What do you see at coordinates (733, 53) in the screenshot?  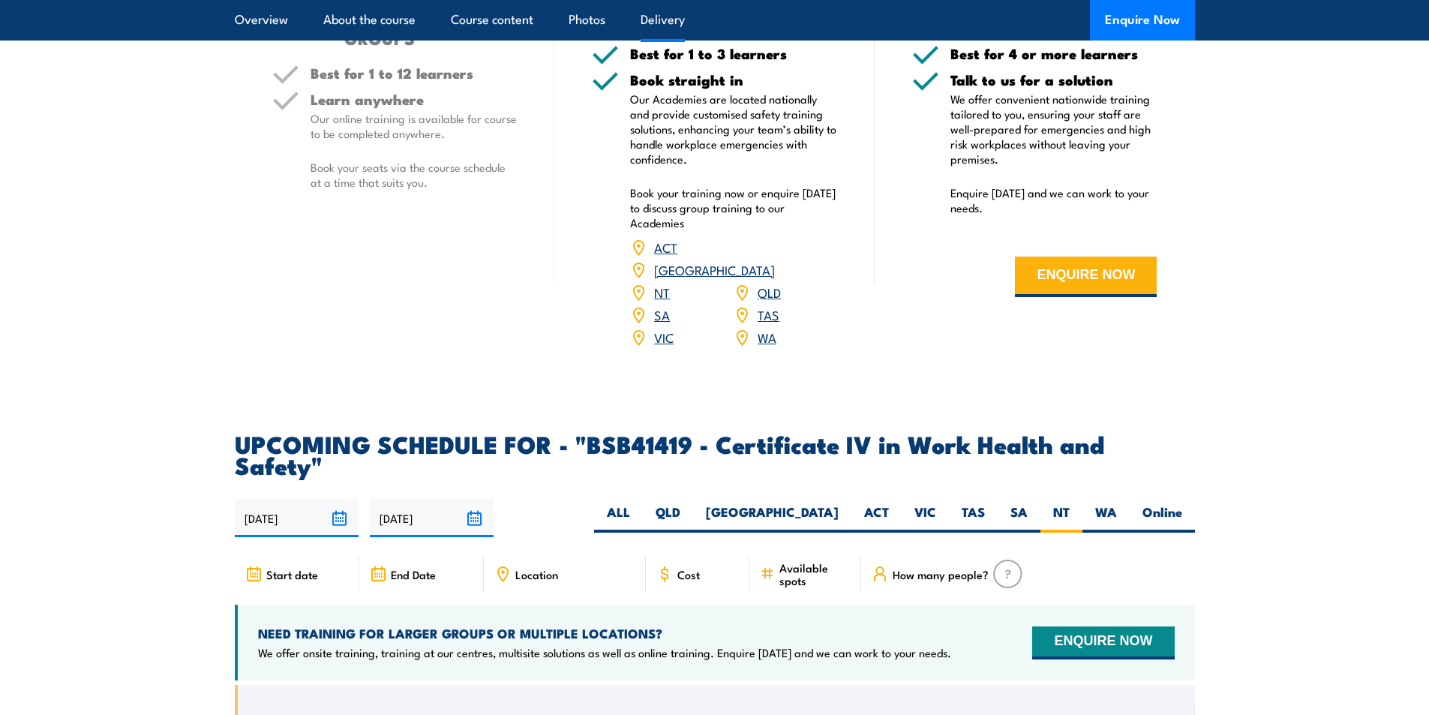 I see `h5: Best for 1 to 3 learners` at bounding box center [733, 53].